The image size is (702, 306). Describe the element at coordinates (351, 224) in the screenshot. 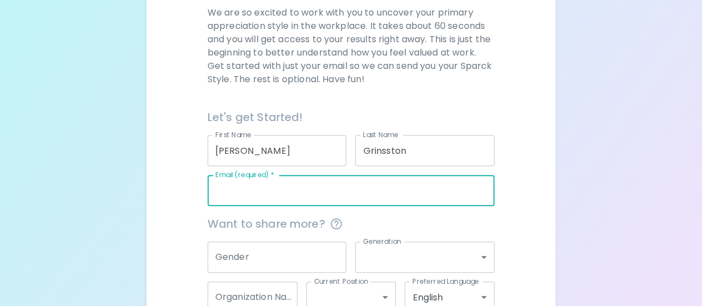

I see `span: Want to share more?` at that location.